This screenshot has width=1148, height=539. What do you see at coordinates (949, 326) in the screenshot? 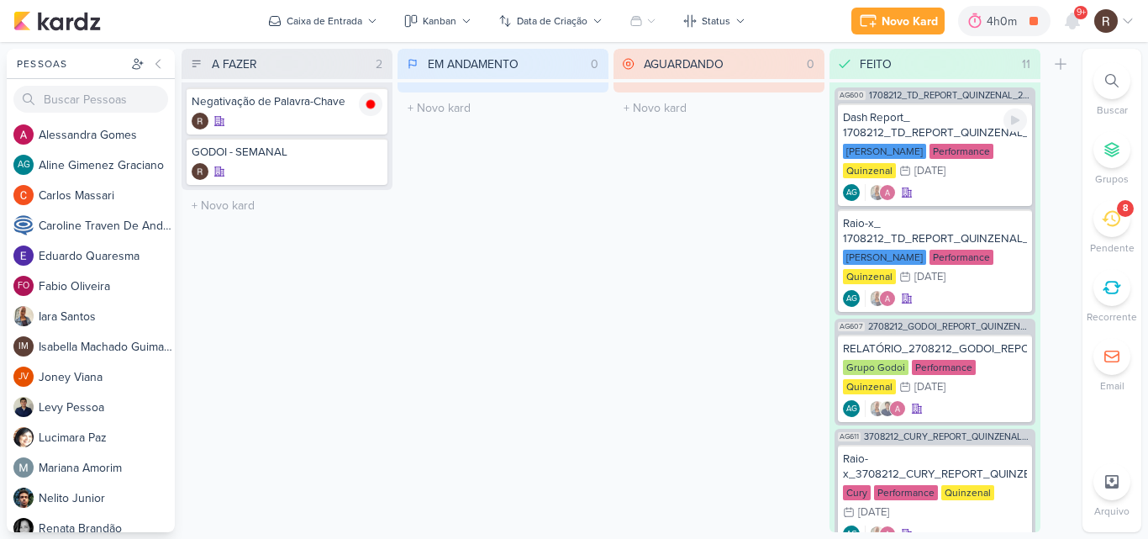
I see `span: 2708212_GODOI_REPORT_QUINZENAL_28.08` at bounding box center [949, 326].